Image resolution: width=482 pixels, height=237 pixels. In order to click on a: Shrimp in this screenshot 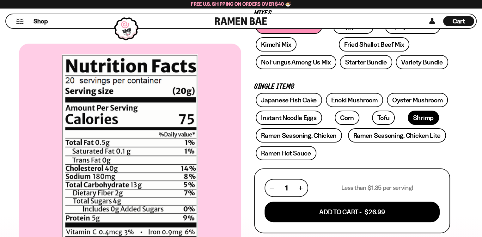, I will do `click(423, 118)`.